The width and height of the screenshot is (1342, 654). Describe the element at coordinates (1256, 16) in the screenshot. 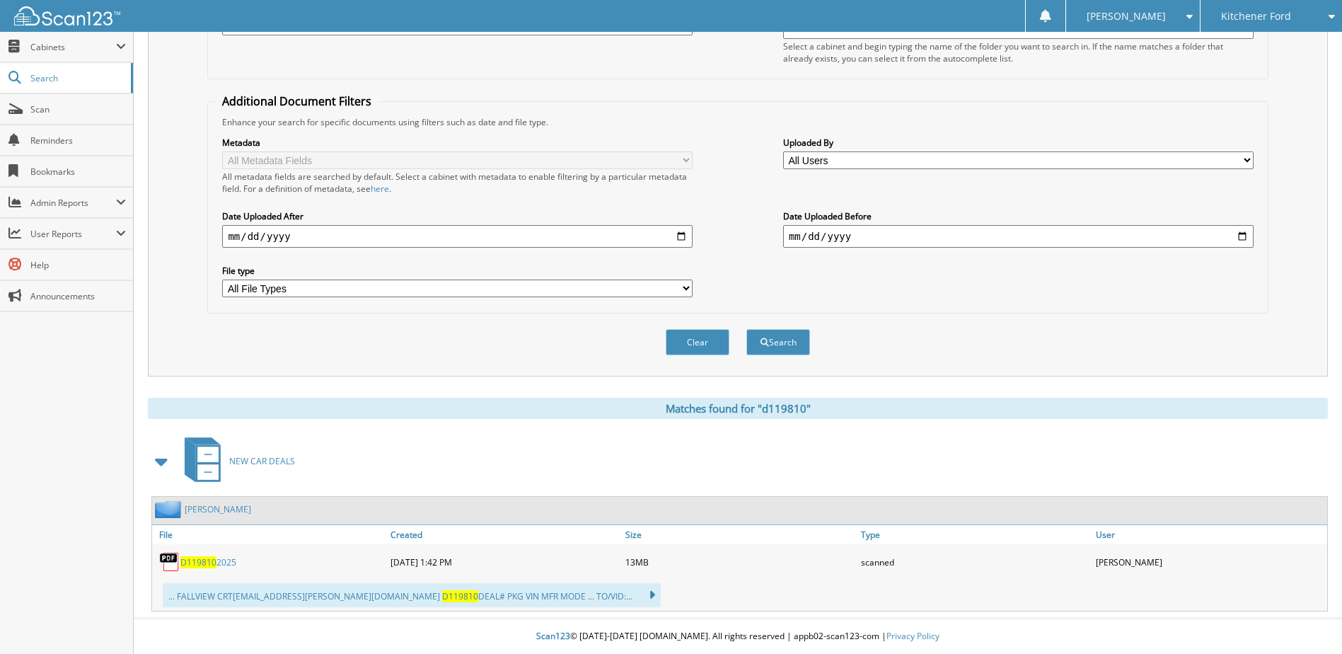

I see `span: Kitchener Ford` at that location.